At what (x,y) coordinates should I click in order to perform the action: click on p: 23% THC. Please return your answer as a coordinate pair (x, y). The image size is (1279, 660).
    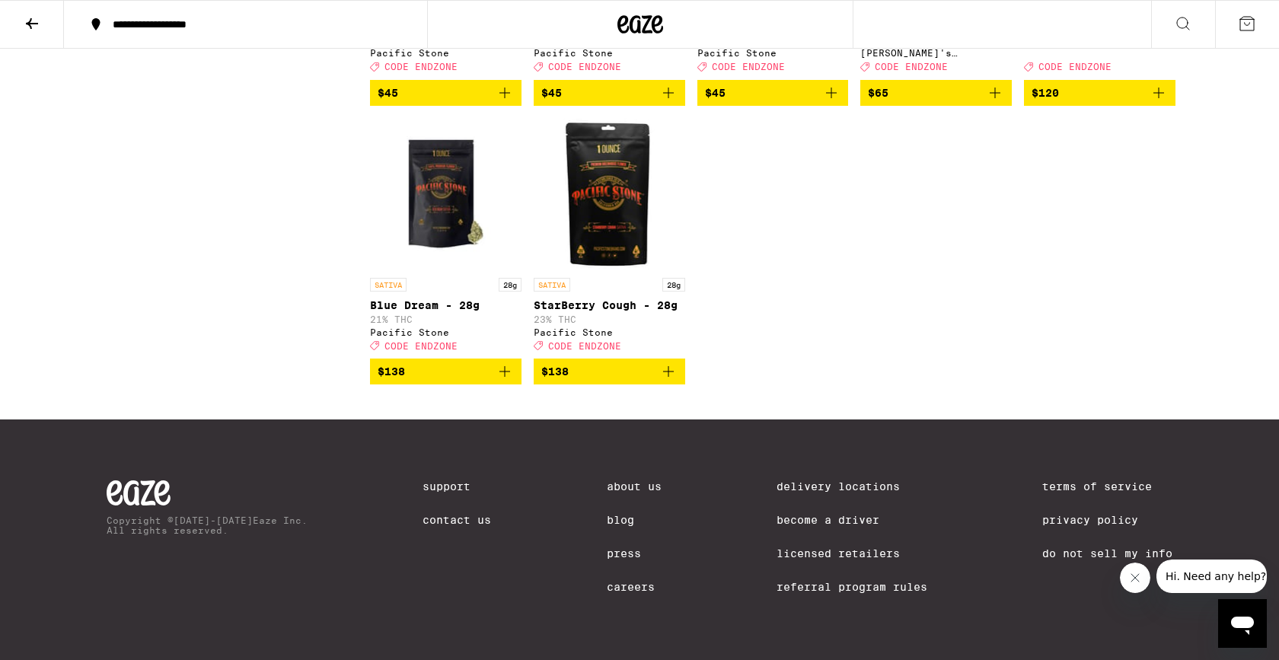
    Looking at the image, I should click on (609, 319).